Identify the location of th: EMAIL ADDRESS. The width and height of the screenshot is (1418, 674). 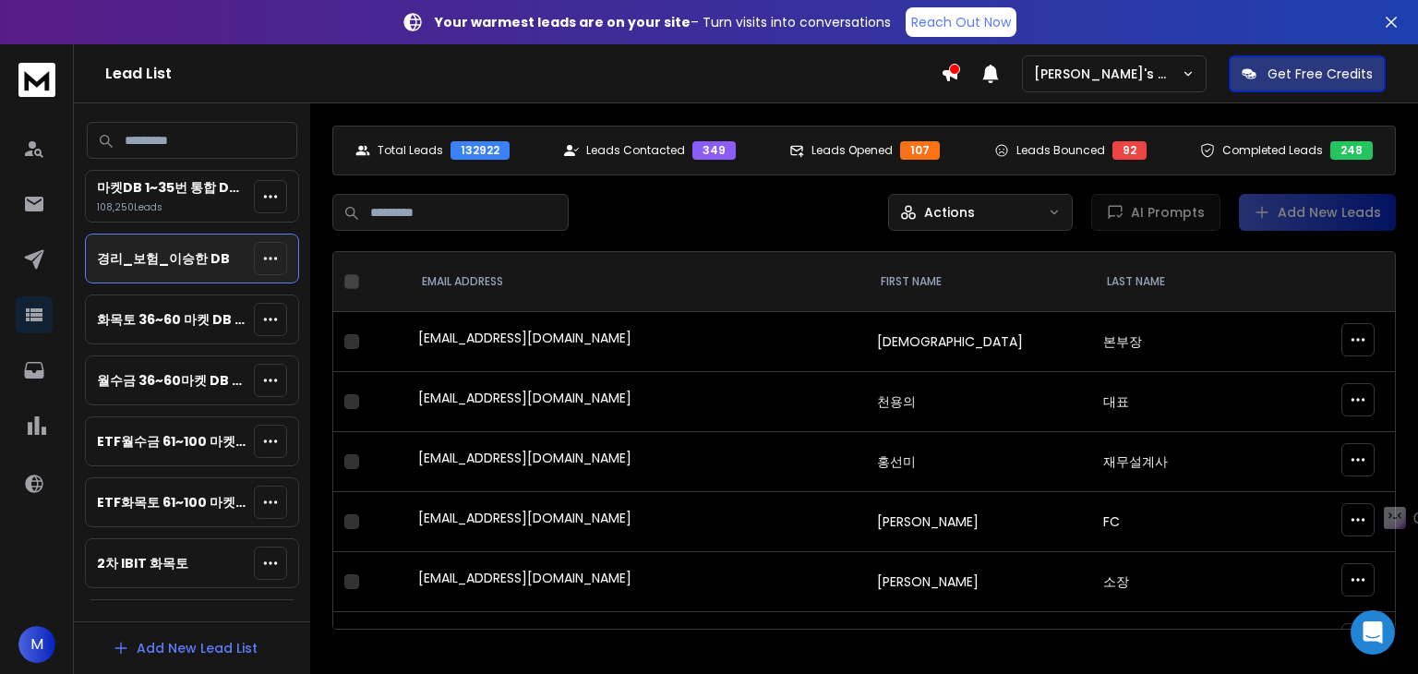
(636, 282).